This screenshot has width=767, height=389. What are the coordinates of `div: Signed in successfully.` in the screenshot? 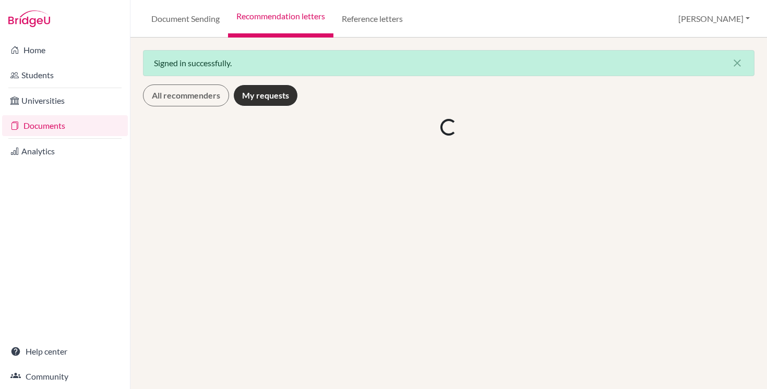 It's located at (449, 63).